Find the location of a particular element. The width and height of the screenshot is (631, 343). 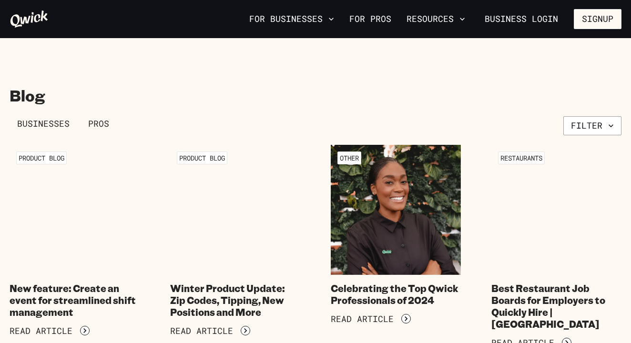

span: Pros is located at coordinates (99, 124).